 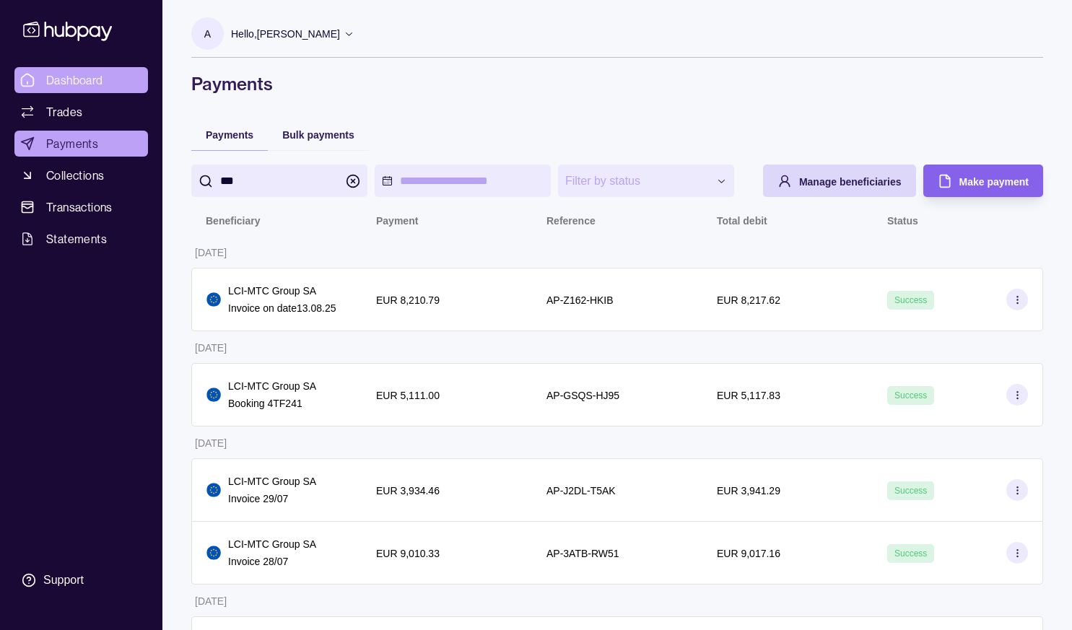 What do you see at coordinates (903, 221) in the screenshot?
I see `p: Status` at bounding box center [903, 221].